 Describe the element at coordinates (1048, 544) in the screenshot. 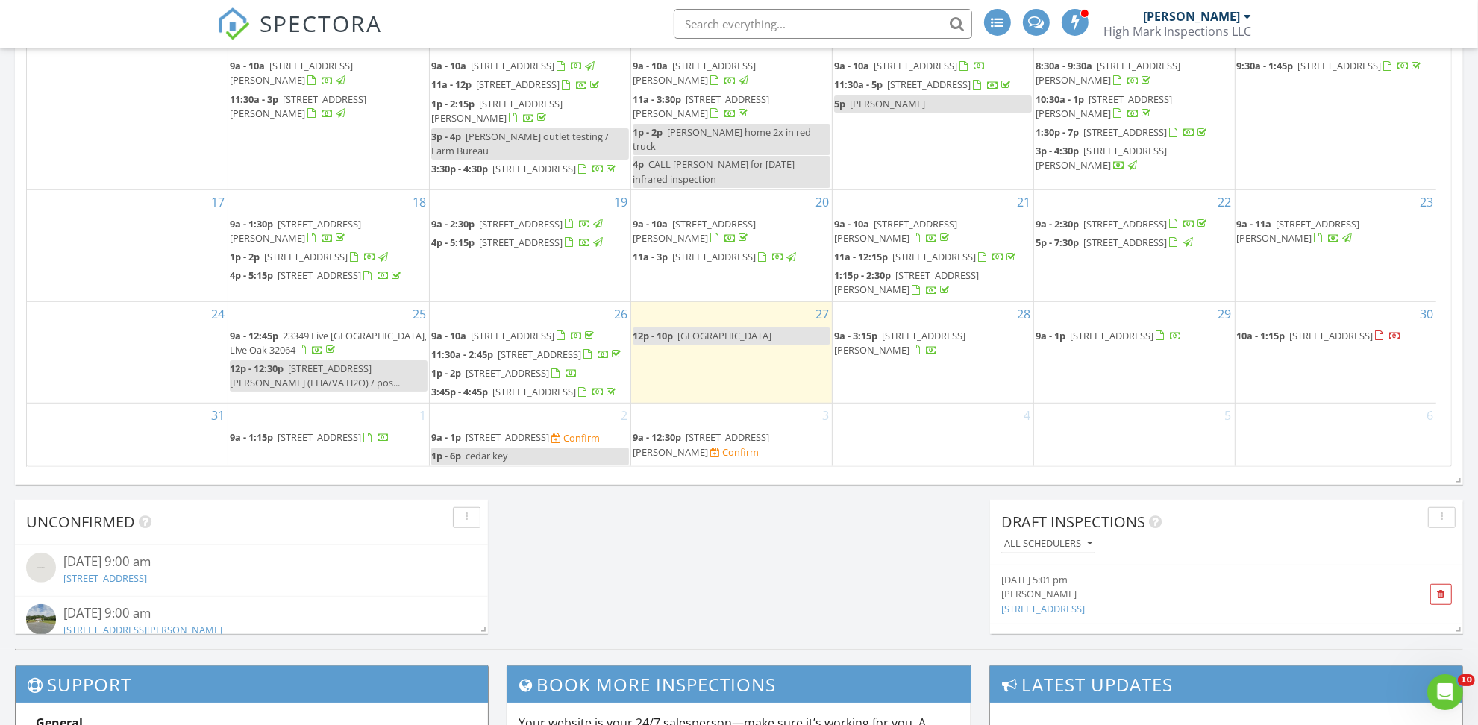

I see `div: All schedulers` at that location.